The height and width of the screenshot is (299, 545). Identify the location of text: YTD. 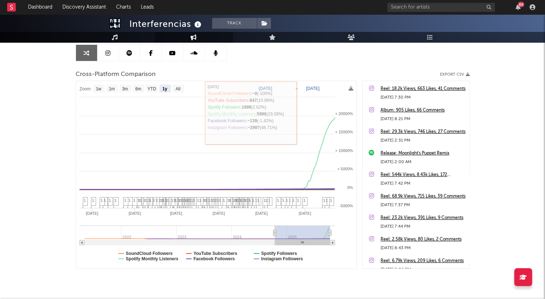
(152, 89).